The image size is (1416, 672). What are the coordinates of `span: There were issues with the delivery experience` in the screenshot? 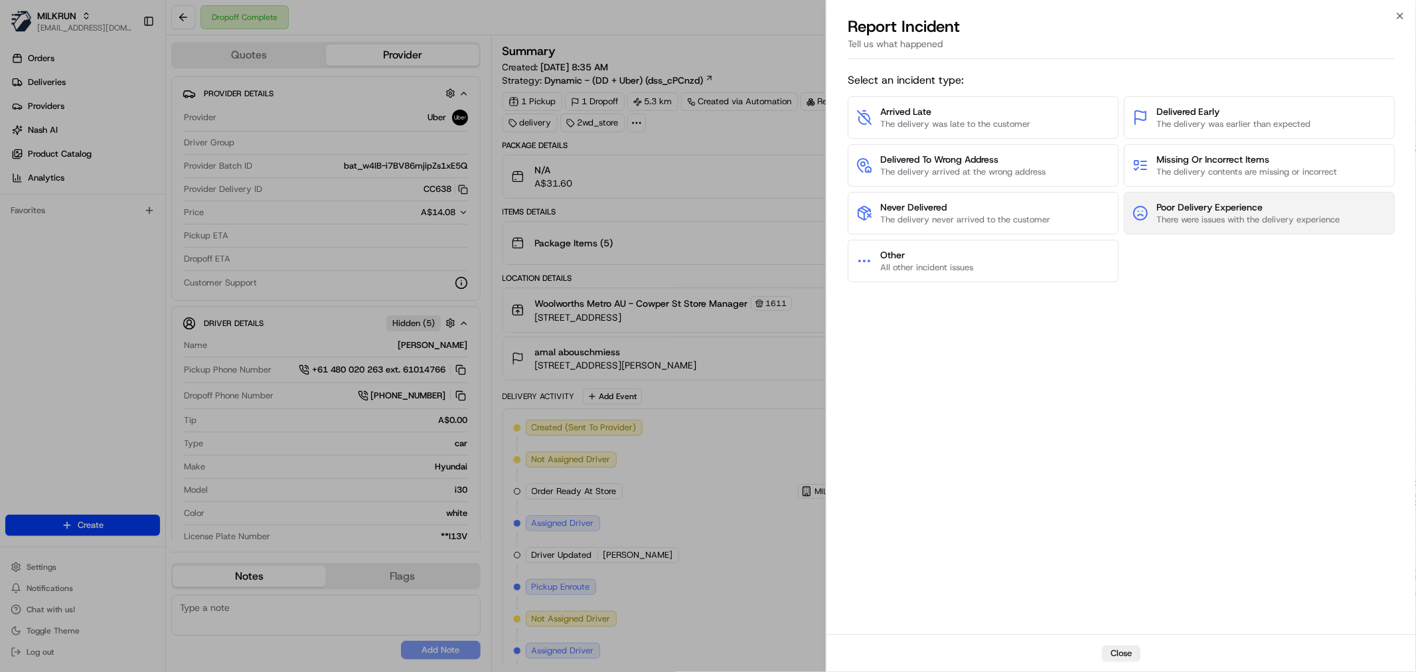 It's located at (1248, 220).